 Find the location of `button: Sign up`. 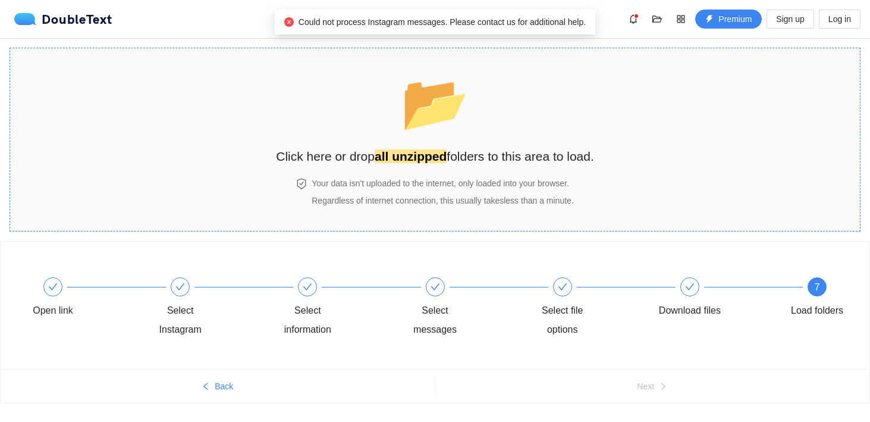

button: Sign up is located at coordinates (790, 19).